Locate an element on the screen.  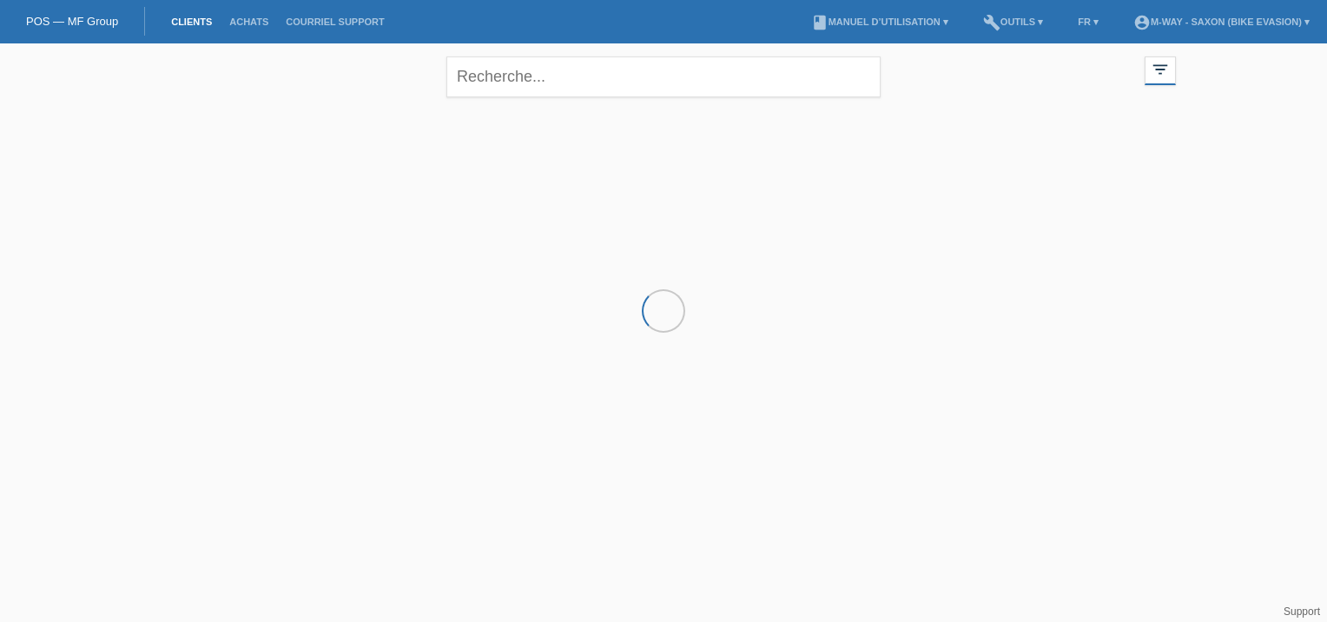
a: Clients is located at coordinates (191, 22).